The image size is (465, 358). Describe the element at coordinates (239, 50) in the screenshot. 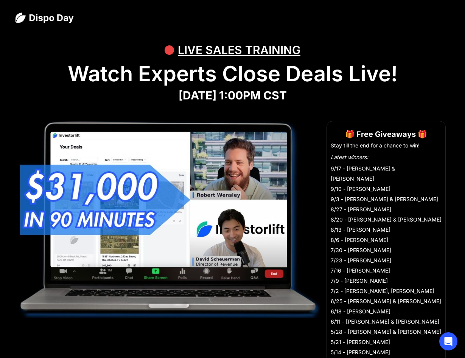

I see `div: LIVE SALES TRAINING` at that location.